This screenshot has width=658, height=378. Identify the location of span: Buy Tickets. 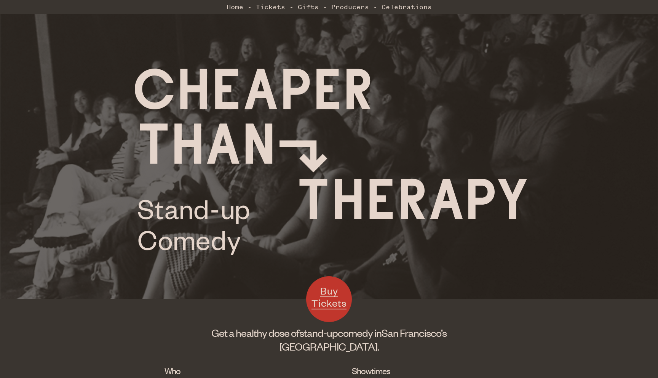
(329, 296).